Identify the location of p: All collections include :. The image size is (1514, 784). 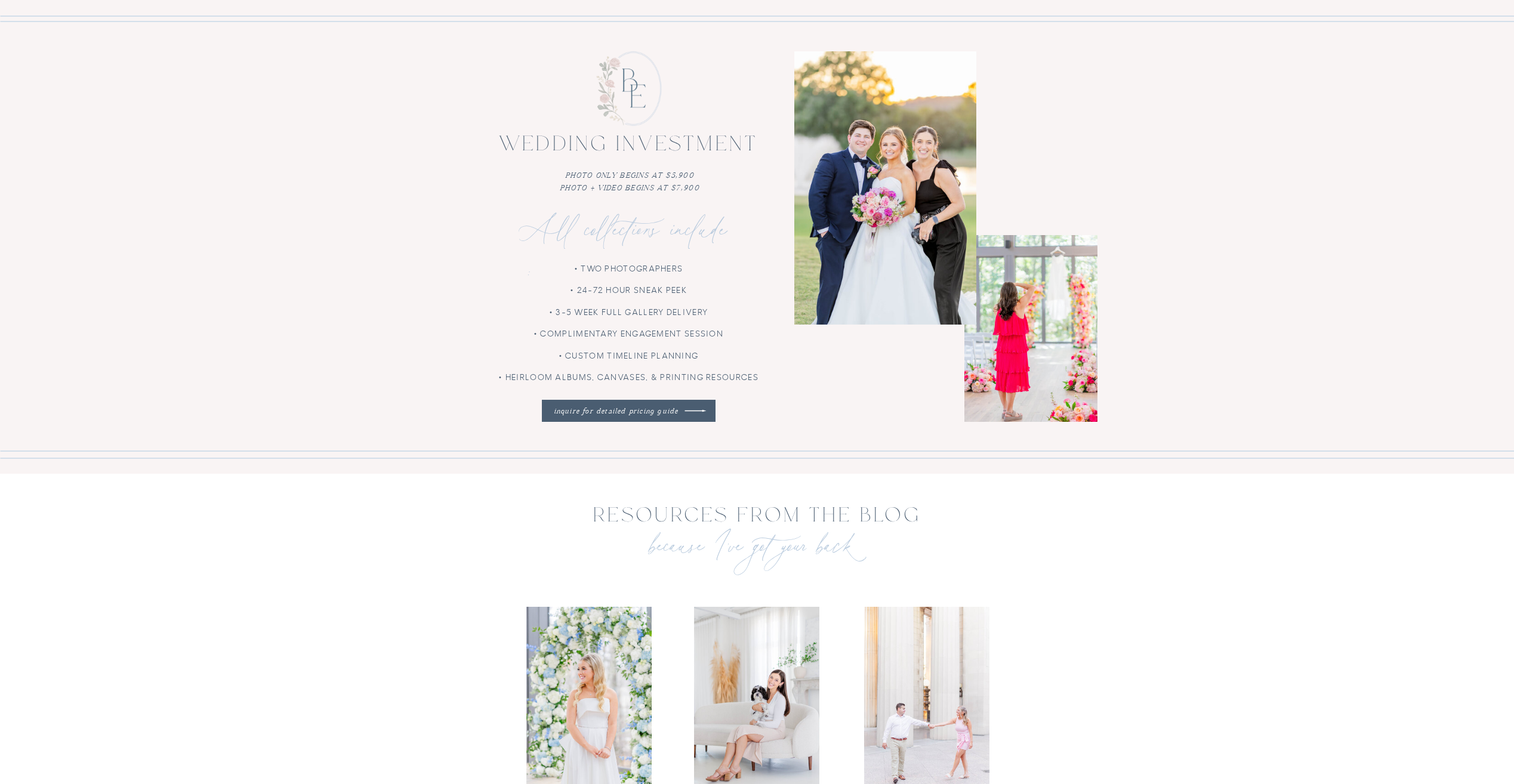
(630, 231).